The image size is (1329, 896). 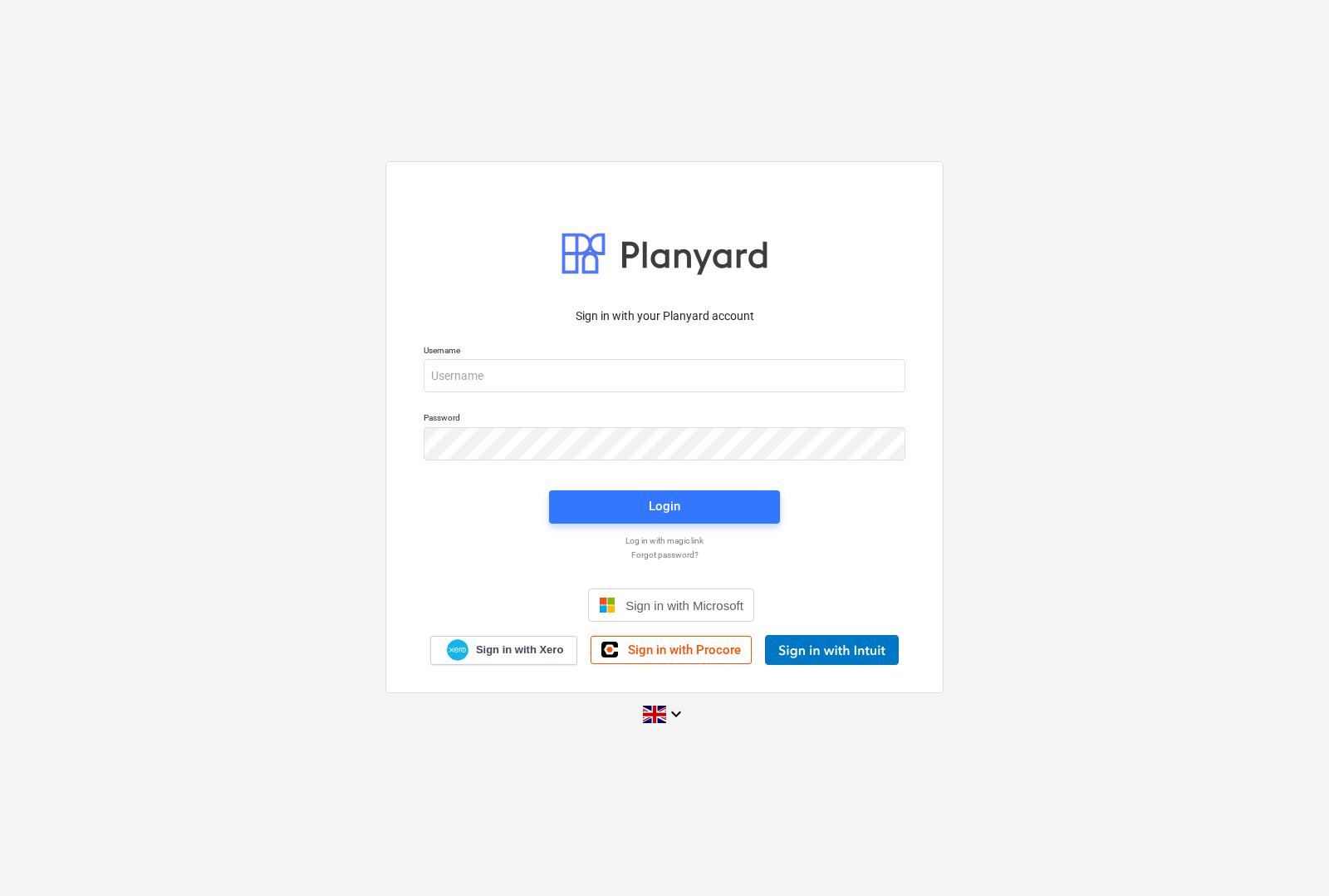 I want to click on span: Sign in with Procore, so click(x=685, y=650).